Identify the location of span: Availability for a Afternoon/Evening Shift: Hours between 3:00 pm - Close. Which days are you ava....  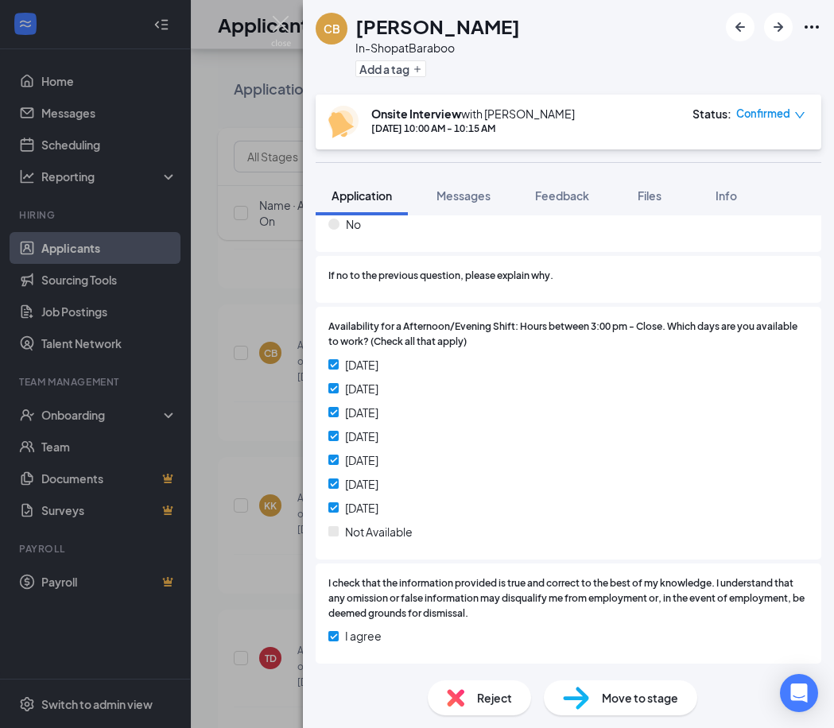
(569, 335).